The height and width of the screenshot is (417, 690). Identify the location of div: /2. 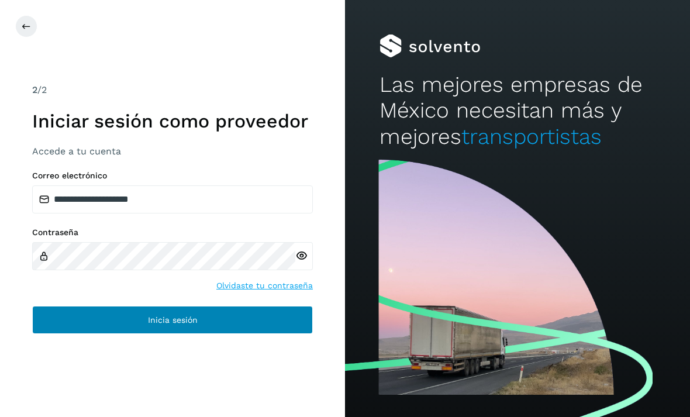
(172, 90).